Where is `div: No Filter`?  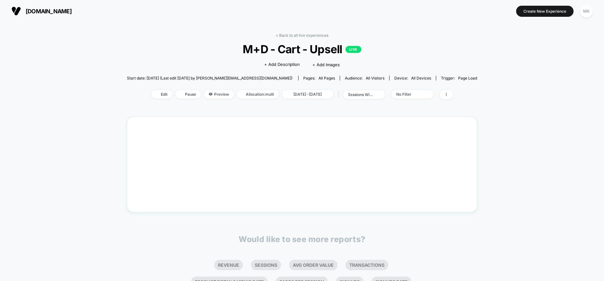
div: No Filter is located at coordinates (409, 94).